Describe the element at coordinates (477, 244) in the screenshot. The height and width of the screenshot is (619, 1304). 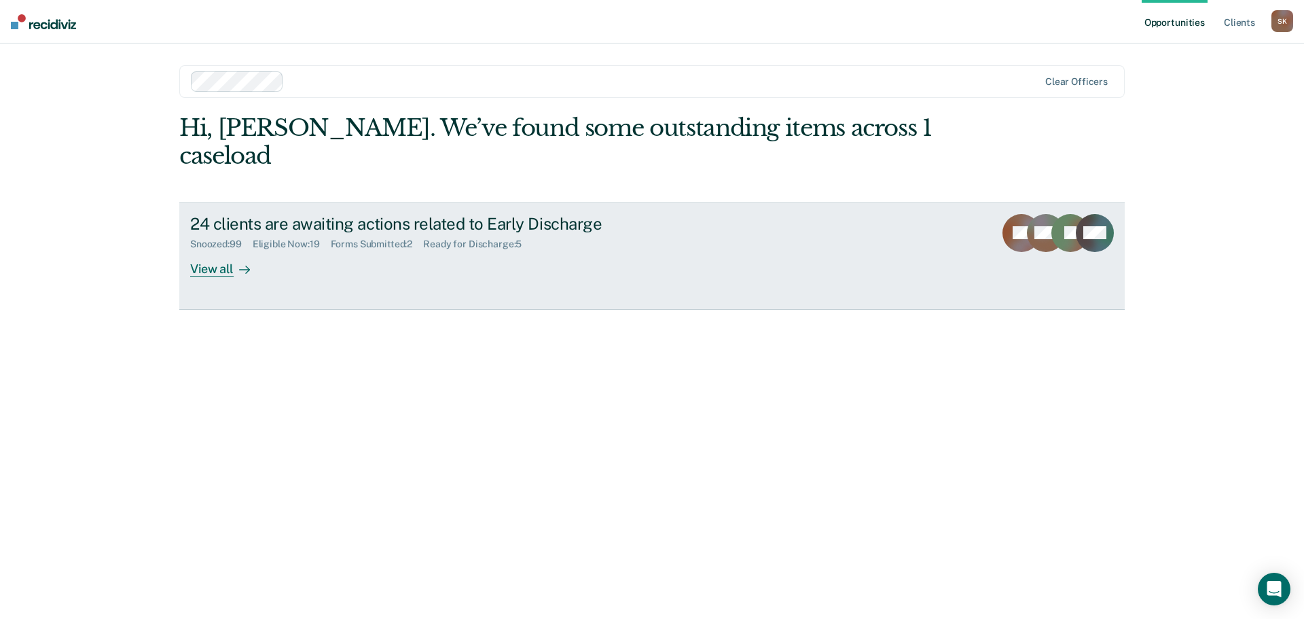
I see `div: Ready for Discharge : 5` at that location.